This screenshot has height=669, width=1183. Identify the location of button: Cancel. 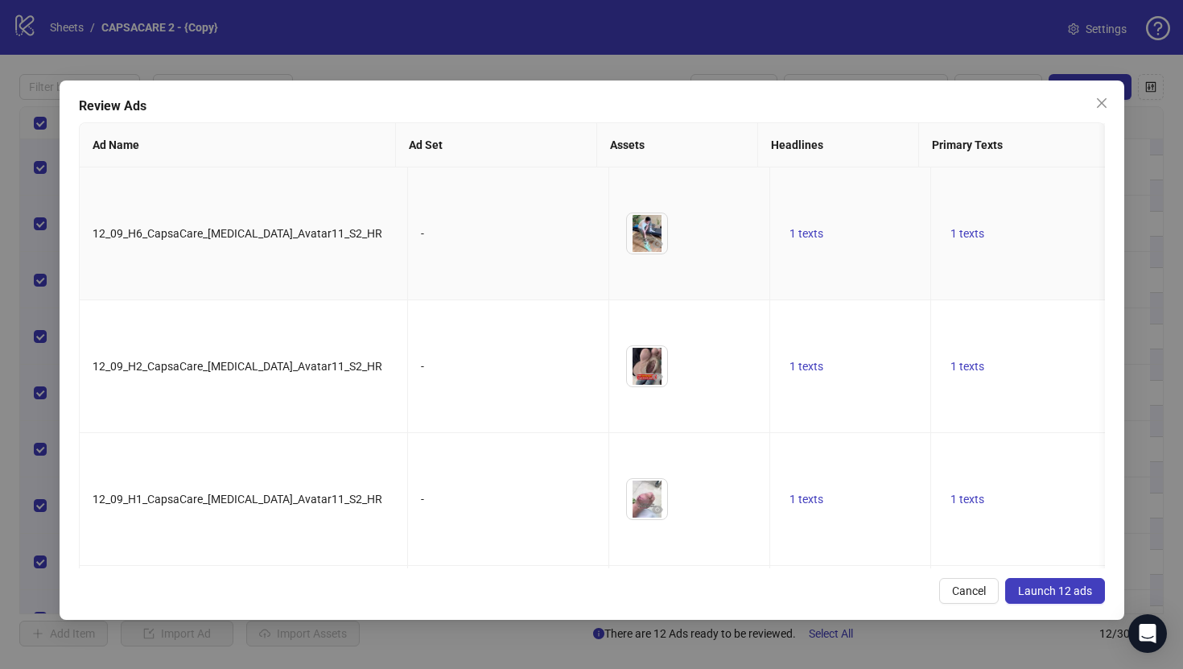
(969, 591).